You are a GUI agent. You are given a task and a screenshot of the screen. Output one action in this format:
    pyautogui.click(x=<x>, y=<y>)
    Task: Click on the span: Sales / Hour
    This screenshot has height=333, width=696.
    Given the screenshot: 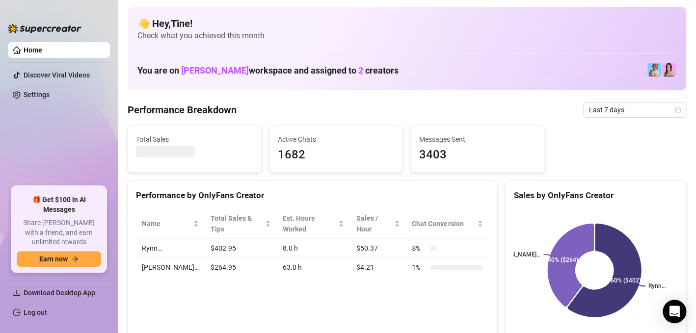 What is the action you would take?
    pyautogui.click(x=374, y=224)
    